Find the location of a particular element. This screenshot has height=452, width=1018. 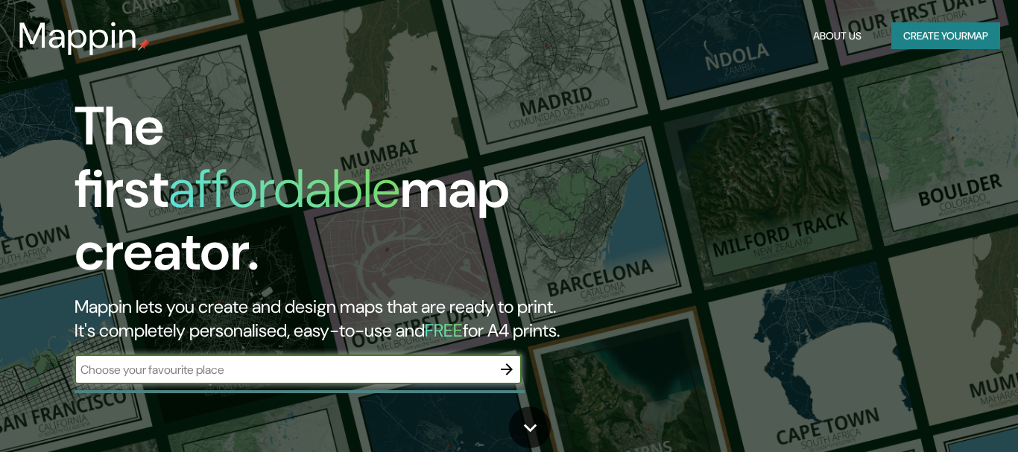

h1: The first map creator. is located at coordinates (329, 195).